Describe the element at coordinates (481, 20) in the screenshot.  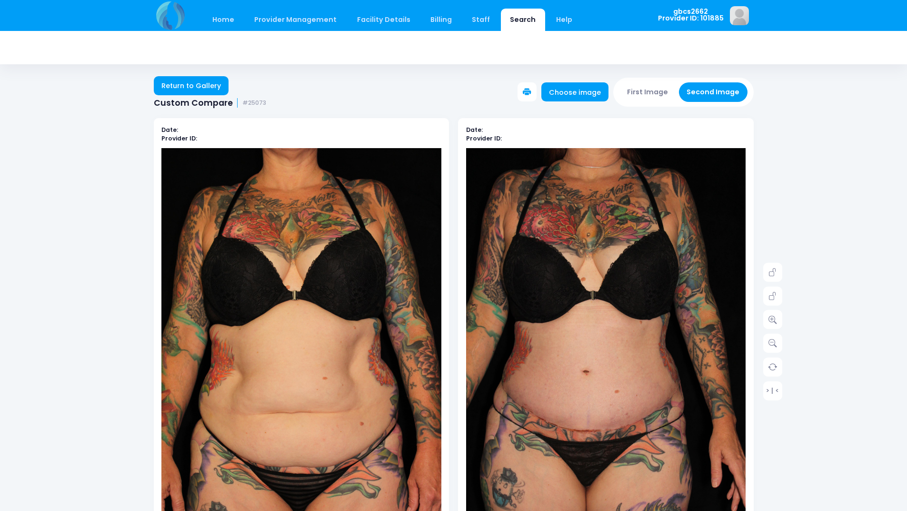
I see `a: Staff` at that location.